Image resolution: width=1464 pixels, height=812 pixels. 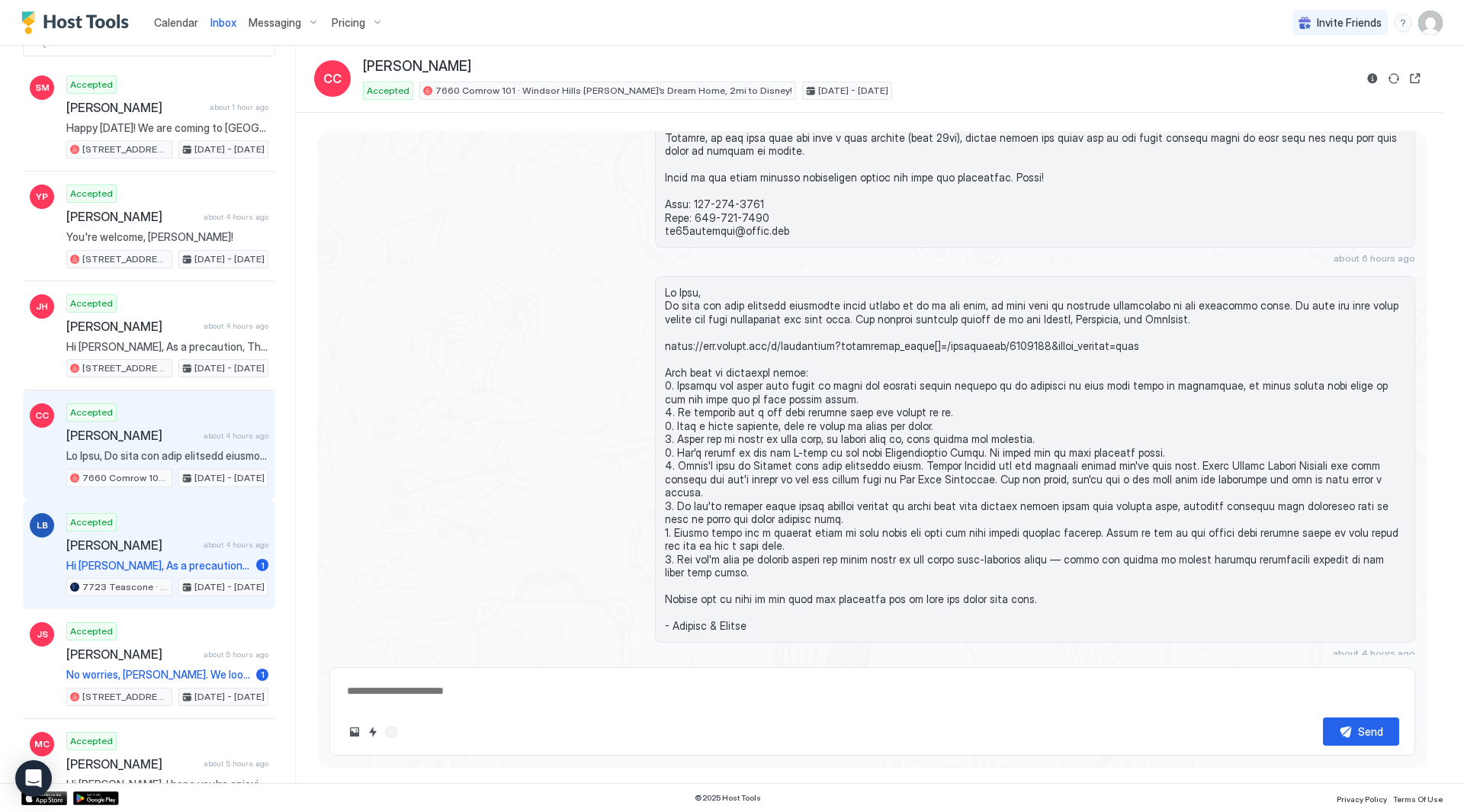 I want to click on span: Invite Friends, so click(x=1348, y=23).